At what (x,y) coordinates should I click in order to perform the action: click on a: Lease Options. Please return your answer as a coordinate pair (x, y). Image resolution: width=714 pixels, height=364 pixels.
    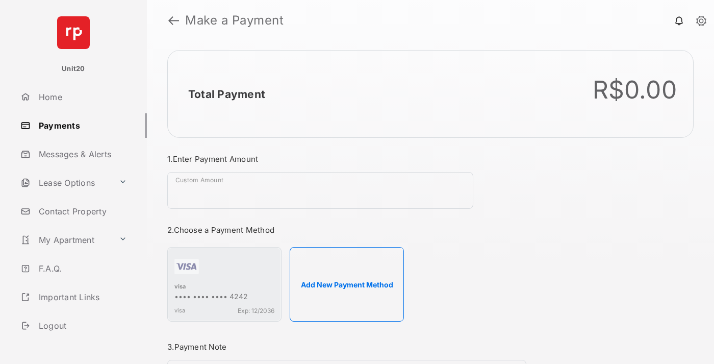
    Looking at the image, I should click on (65, 183).